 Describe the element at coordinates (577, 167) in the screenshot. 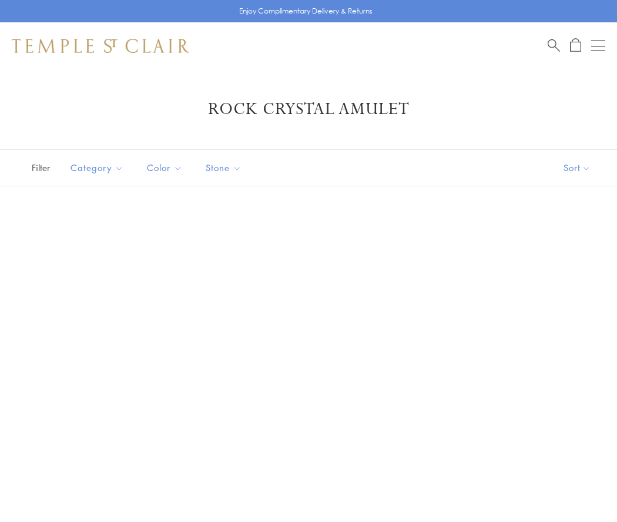

I see `button: Show sort by` at that location.